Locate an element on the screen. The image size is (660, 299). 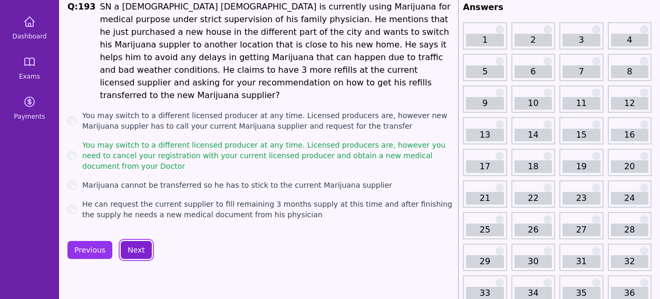
span: Dashboard is located at coordinates (29, 36).